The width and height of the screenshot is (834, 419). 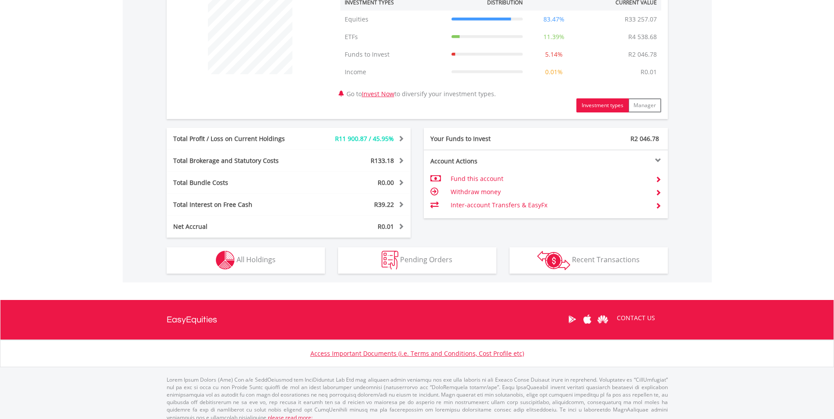 What do you see at coordinates (393, 37) in the screenshot?
I see `td: ETFs` at bounding box center [393, 37].